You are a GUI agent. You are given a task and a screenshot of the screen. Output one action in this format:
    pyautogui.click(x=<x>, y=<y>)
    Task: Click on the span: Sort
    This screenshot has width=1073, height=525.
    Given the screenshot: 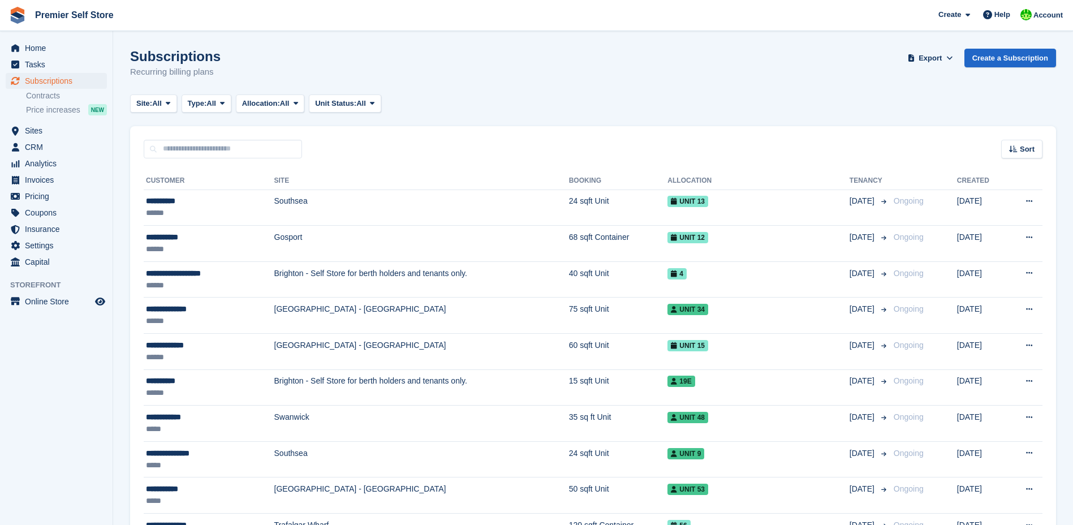 What is the action you would take?
    pyautogui.click(x=1027, y=149)
    